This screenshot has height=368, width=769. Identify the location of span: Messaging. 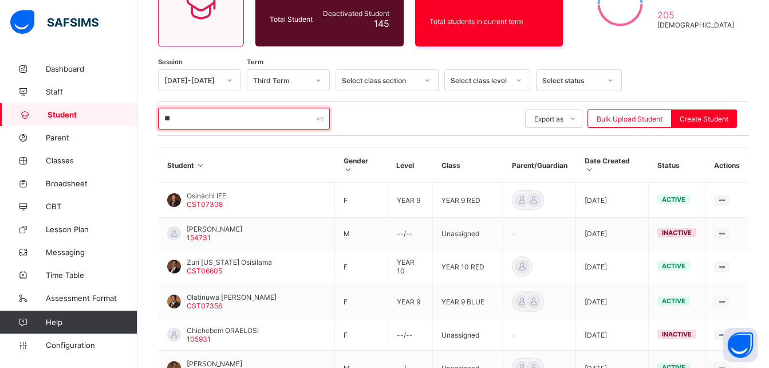
(92, 252).